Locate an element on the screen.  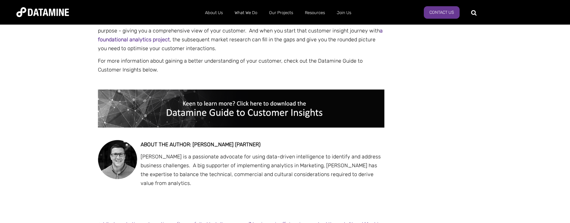
a: Our Projects is located at coordinates (281, 13).